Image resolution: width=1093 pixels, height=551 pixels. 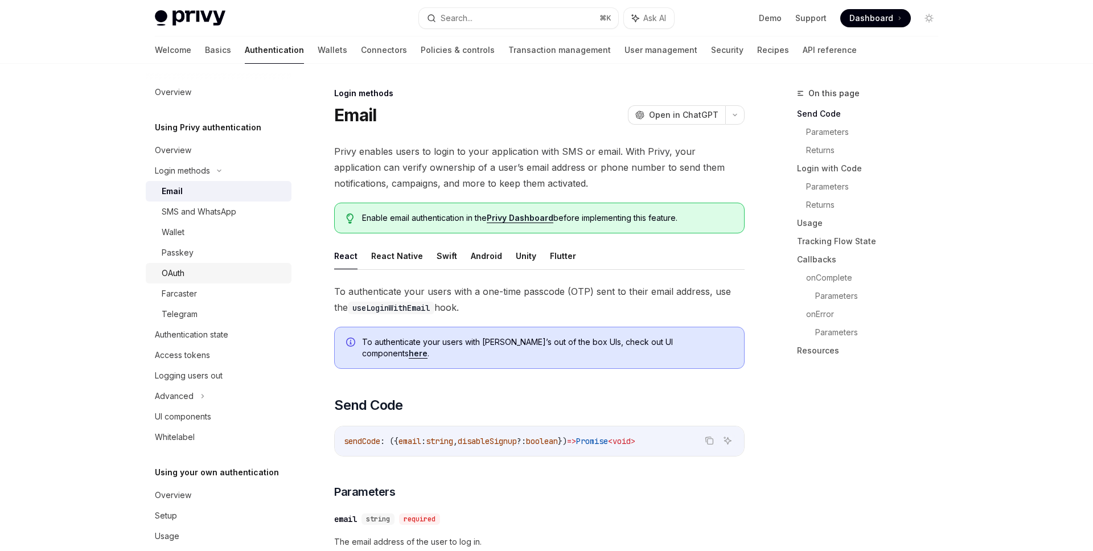 I want to click on a: Recipes, so click(x=773, y=50).